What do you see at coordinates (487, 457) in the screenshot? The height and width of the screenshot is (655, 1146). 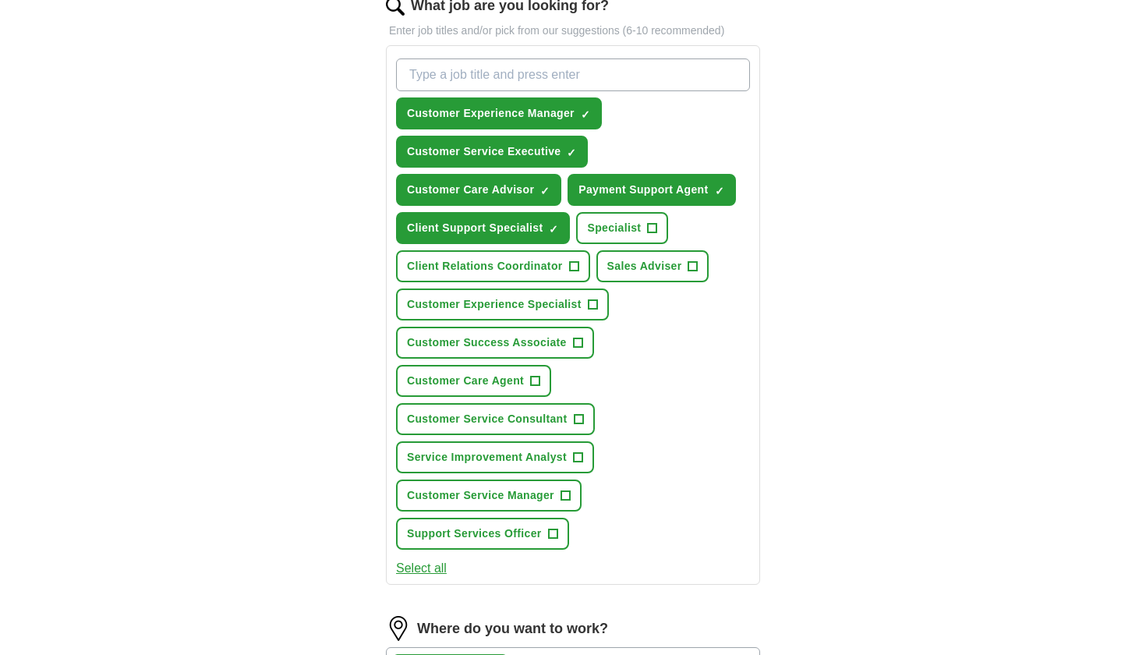 I see `span: Service Improvement Analyst` at bounding box center [487, 457].